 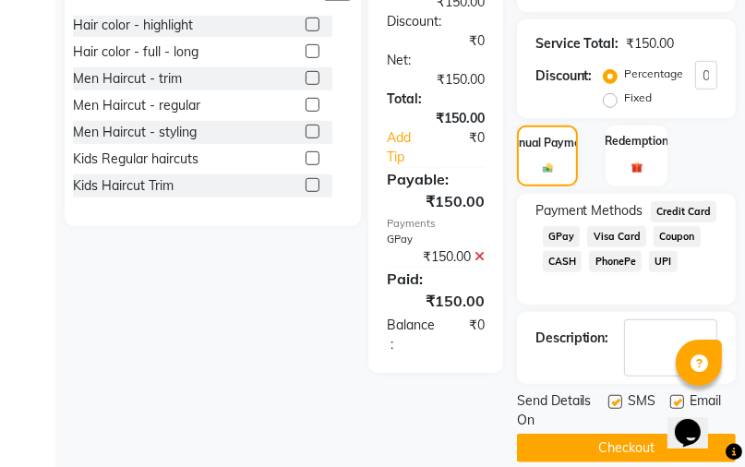 I want to click on span: PhonePe, so click(x=615, y=261).